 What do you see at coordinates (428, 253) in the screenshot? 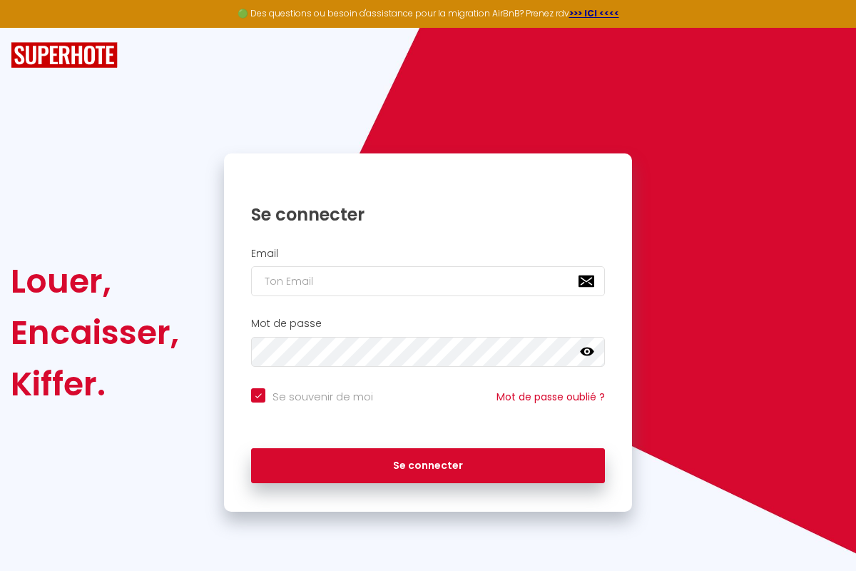
I see `h2: Email` at bounding box center [428, 253].